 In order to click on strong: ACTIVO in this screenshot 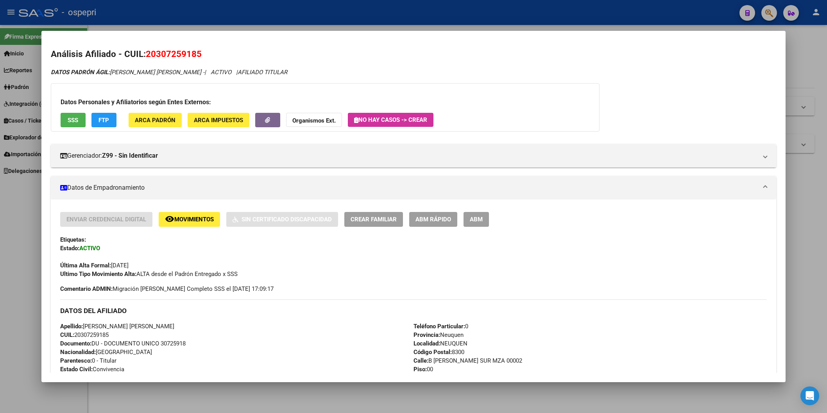, I will do `click(89, 249)`.